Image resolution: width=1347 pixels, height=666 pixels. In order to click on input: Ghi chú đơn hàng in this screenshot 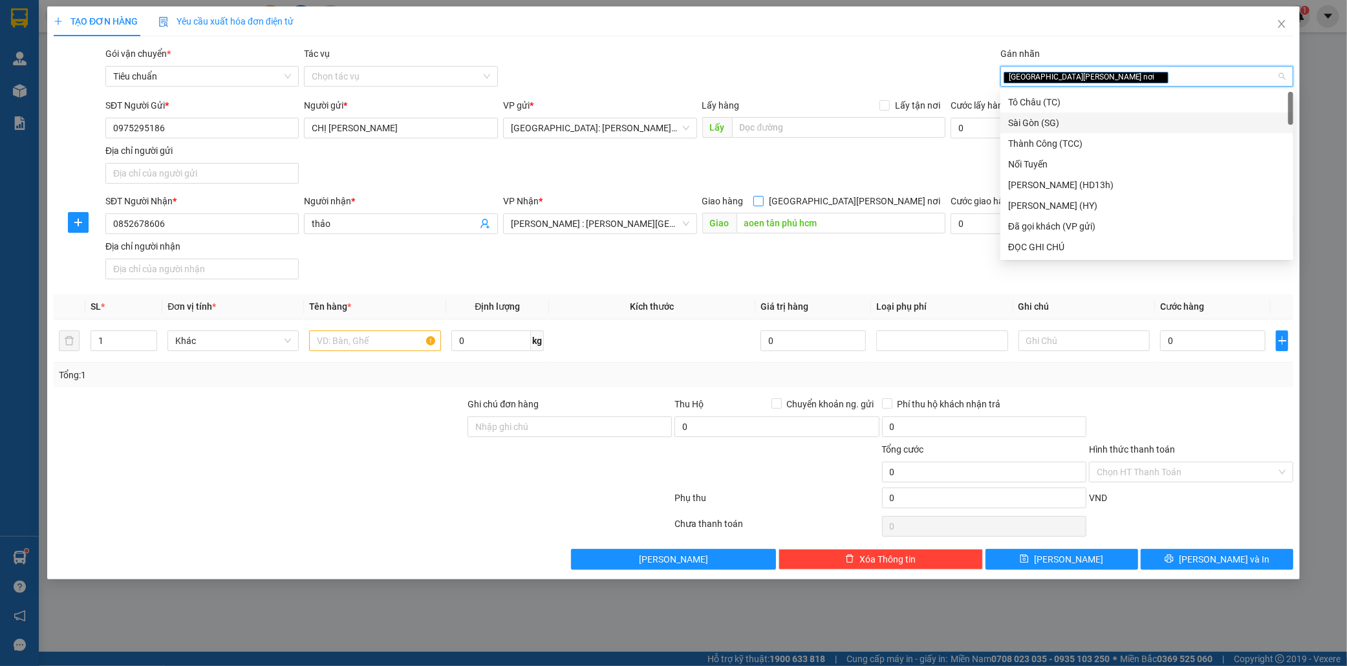, I will do `click(570, 427)`.